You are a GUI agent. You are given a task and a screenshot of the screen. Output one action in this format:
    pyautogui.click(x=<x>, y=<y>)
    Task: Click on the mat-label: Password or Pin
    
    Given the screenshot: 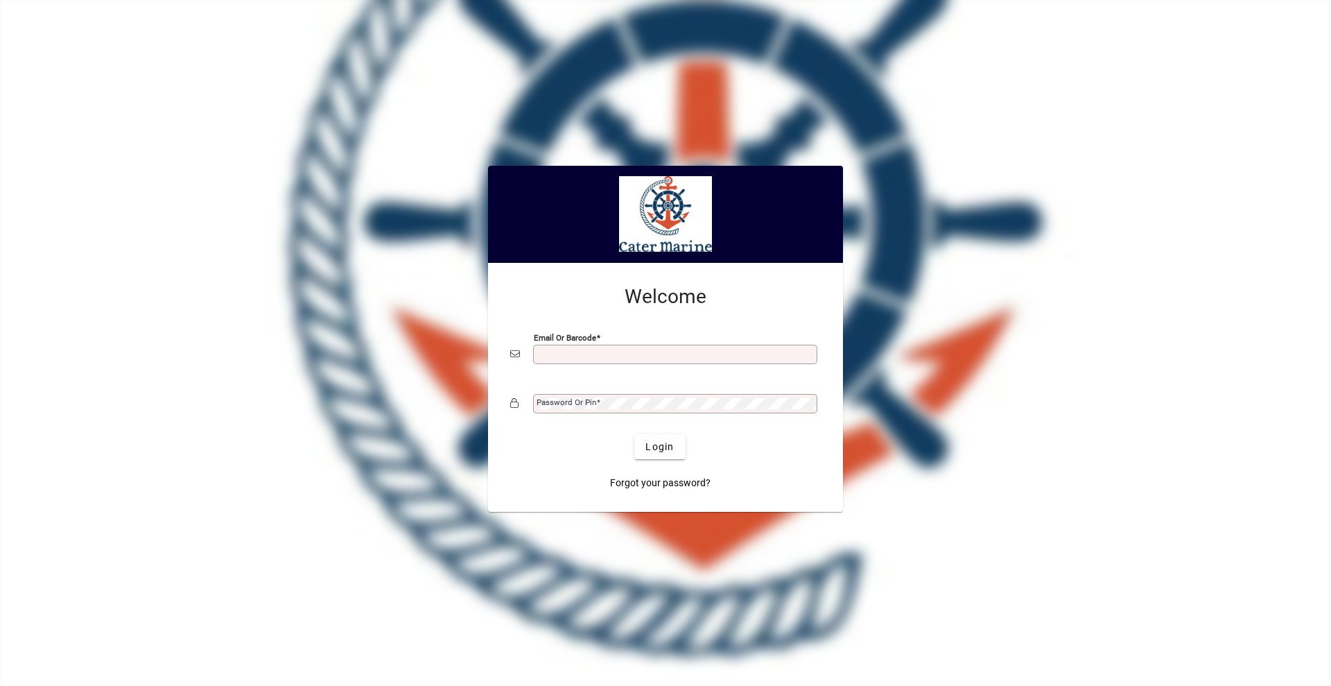 What is the action you would take?
    pyautogui.click(x=566, y=402)
    